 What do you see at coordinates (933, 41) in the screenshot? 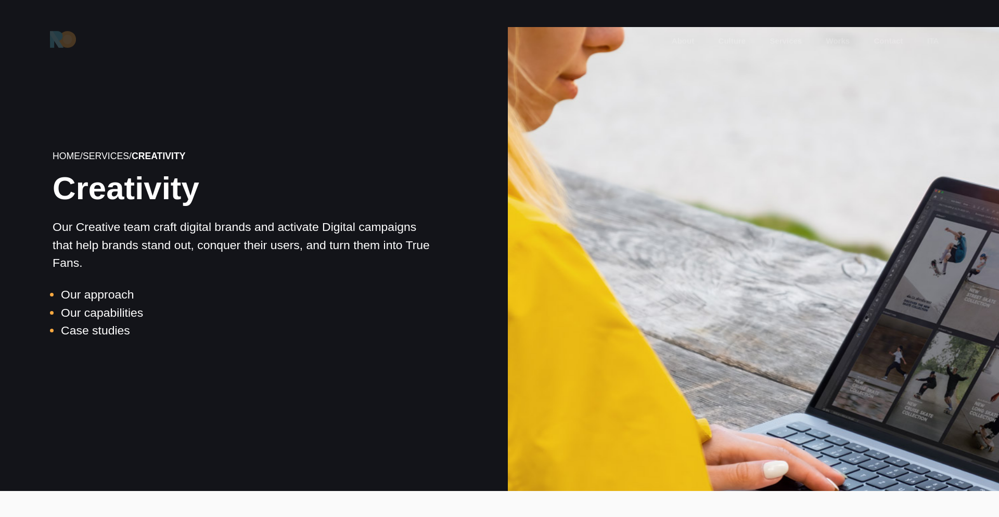
I see `a: ita` at bounding box center [933, 41].